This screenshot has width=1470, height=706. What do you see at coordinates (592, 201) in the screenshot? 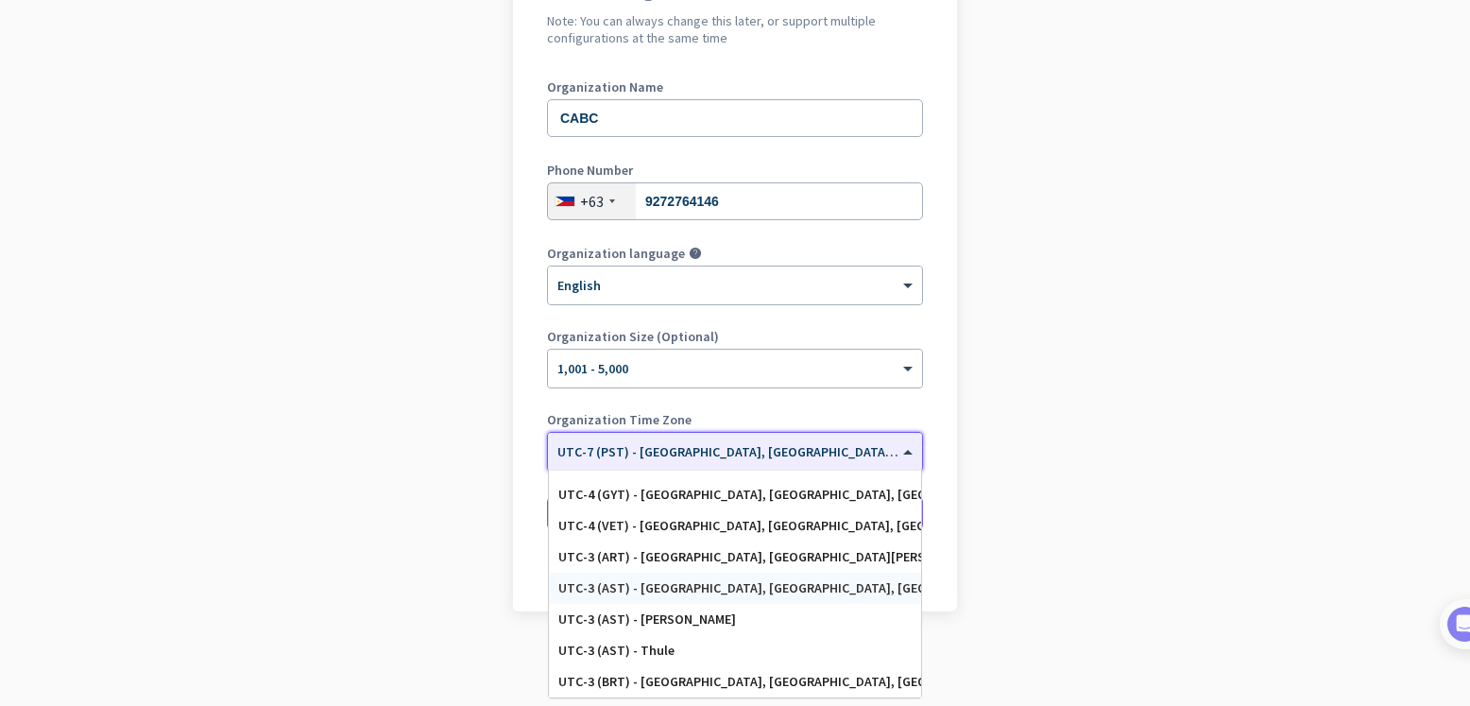
I see `div: +63` at bounding box center [592, 201].